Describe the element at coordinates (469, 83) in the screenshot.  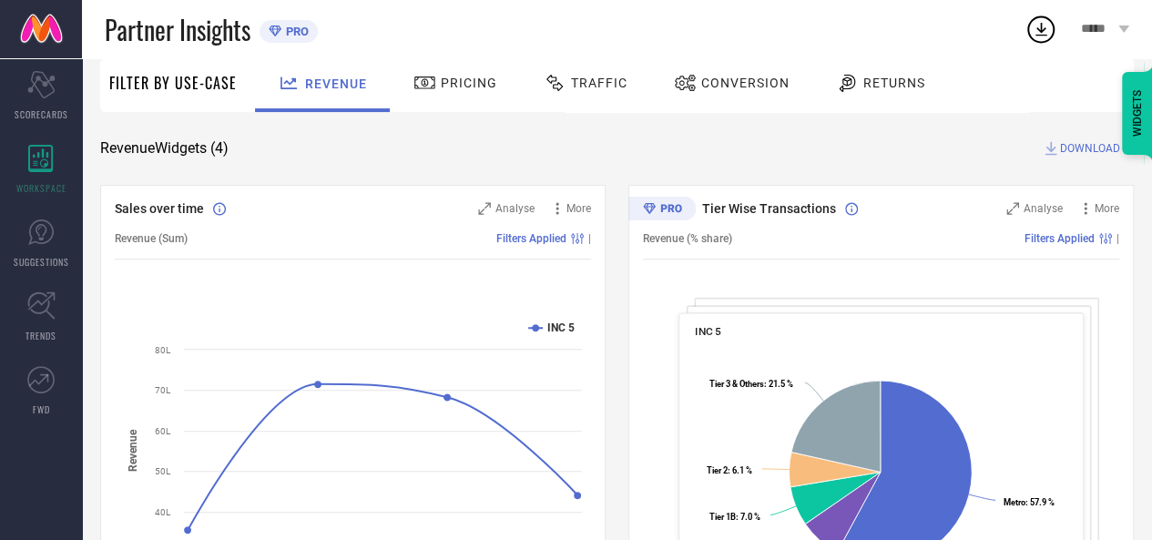
I see `span: Pricing` at that location.